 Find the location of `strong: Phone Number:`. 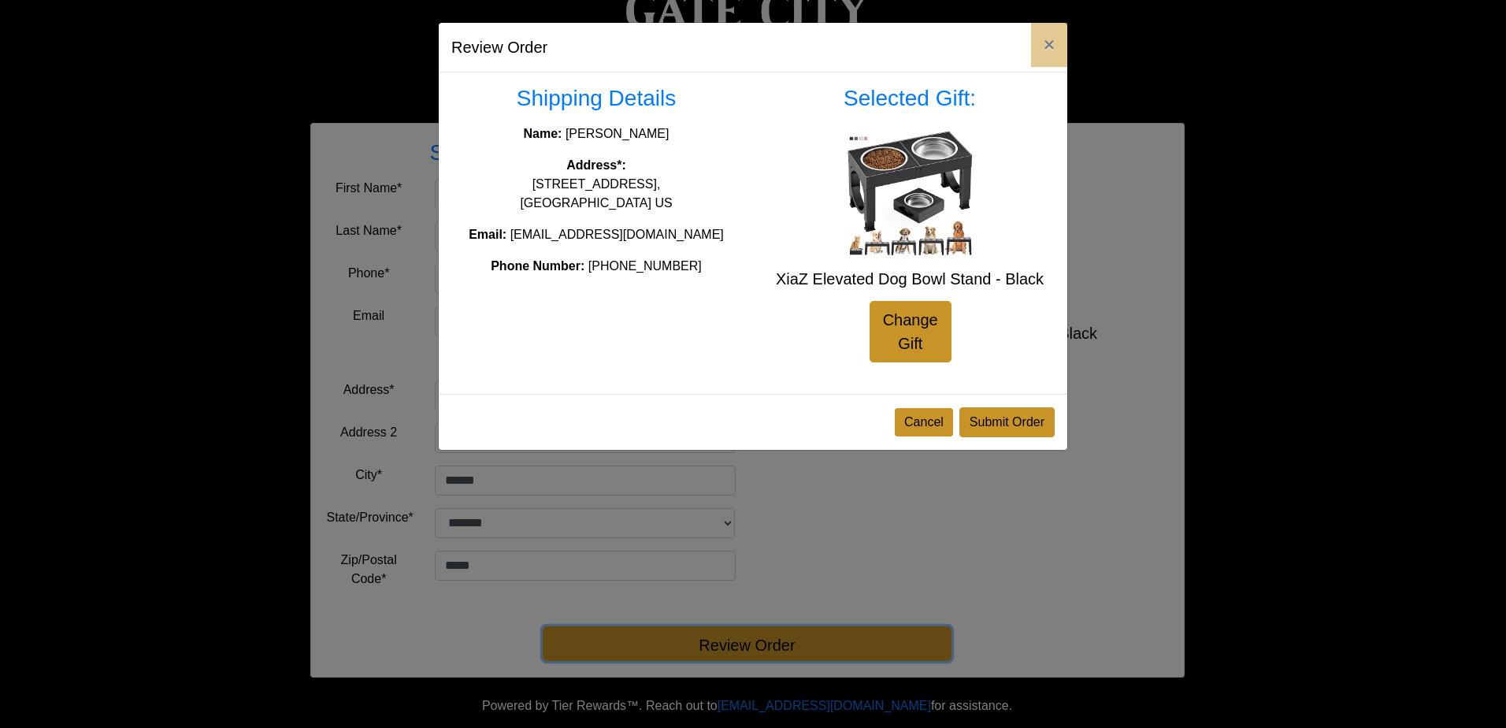

strong: Phone Number: is located at coordinates (537, 265).